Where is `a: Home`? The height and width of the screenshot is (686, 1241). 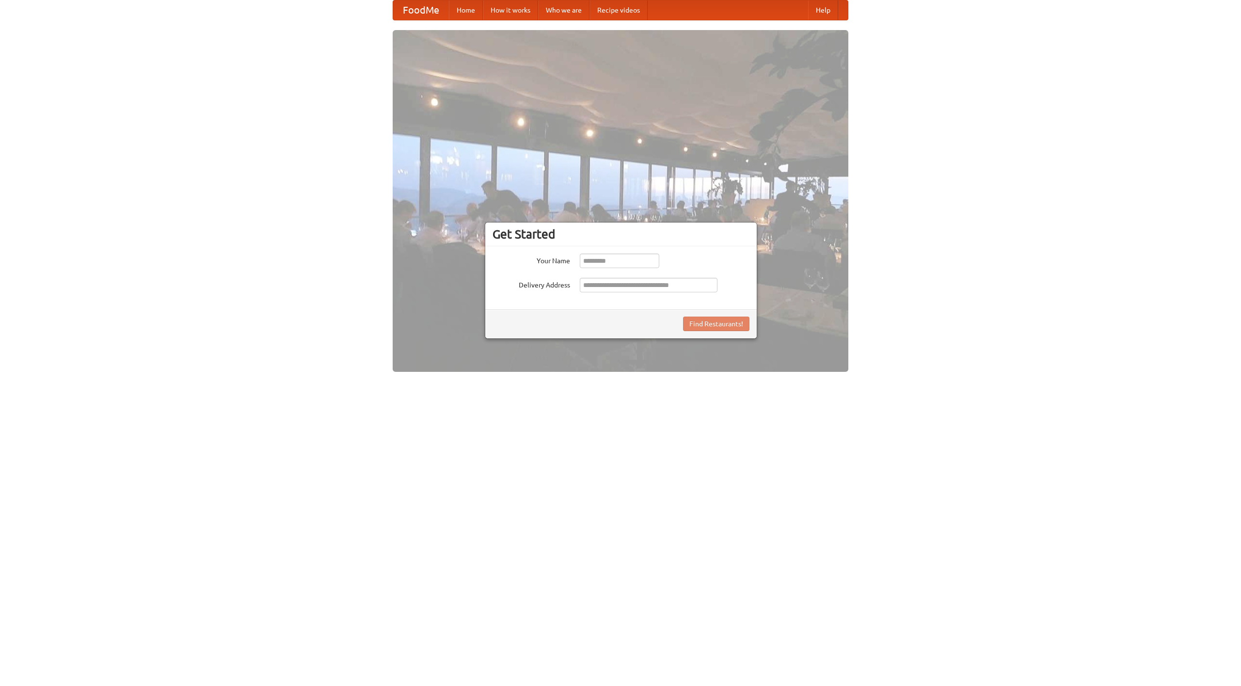 a: Home is located at coordinates (466, 10).